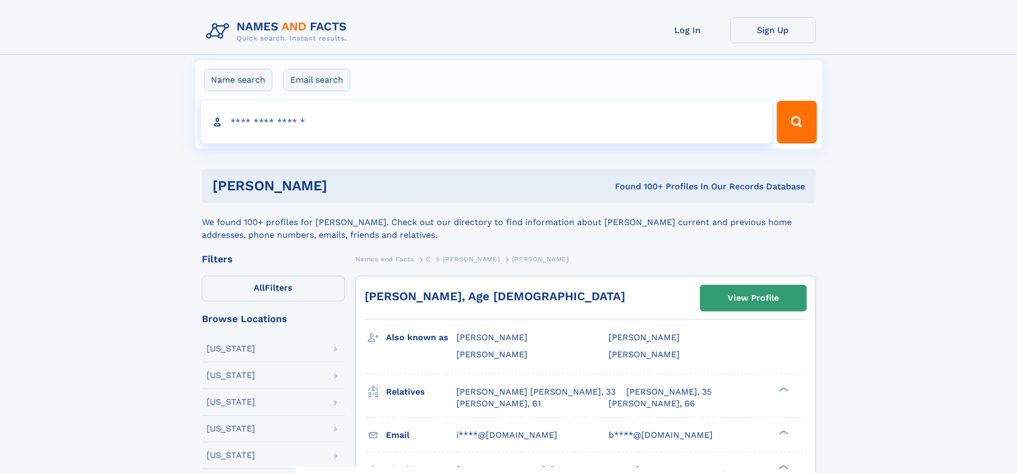 This screenshot has height=473, width=1017. I want to click on label: Name search, so click(238, 80).